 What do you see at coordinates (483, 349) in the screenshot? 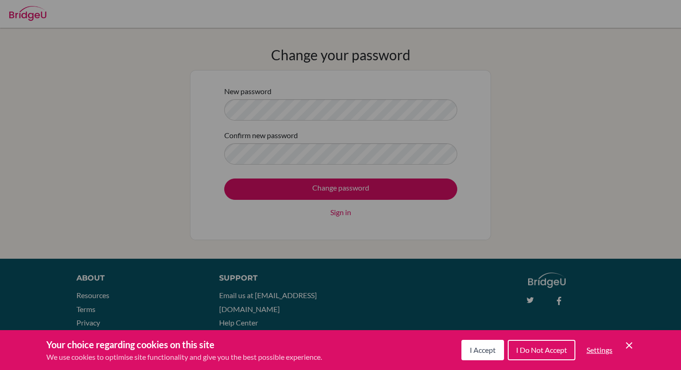
I see `span: I Accept` at bounding box center [483, 349].